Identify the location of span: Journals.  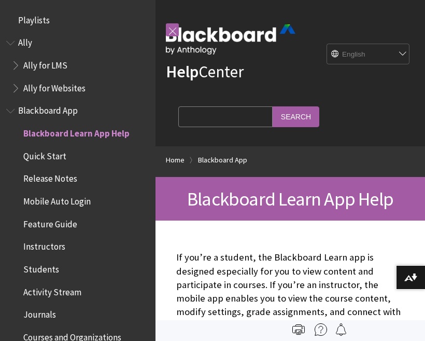
(39, 313).